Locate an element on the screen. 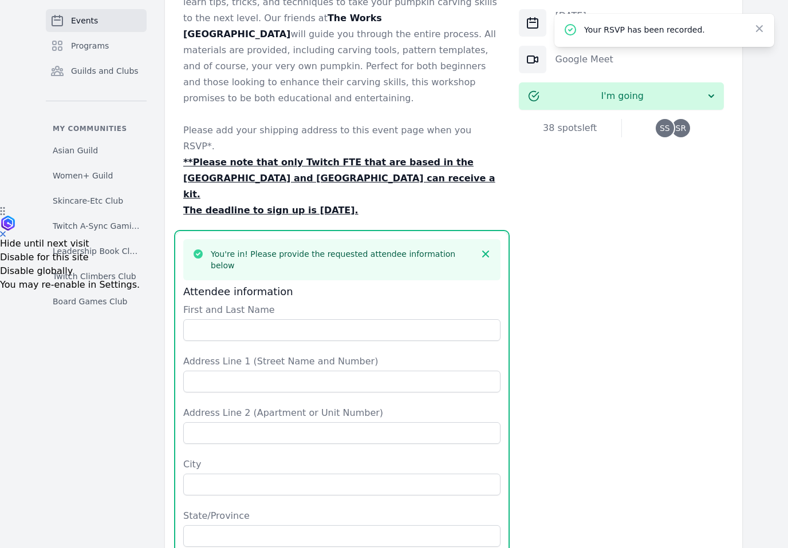  span: Guilds and Clubs is located at coordinates (105, 71).